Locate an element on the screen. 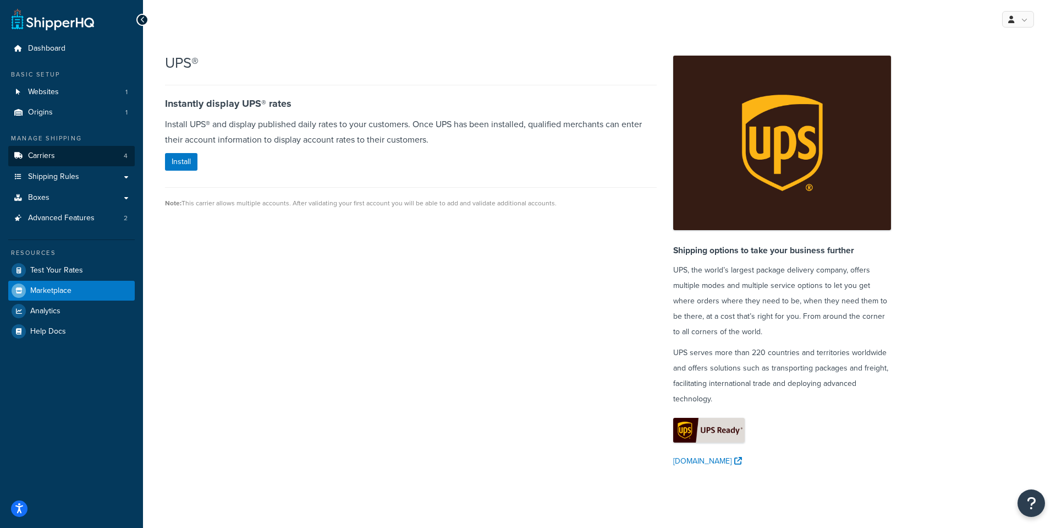 This screenshot has height=528, width=1056. div: This carrier allows multiple accounts. After validating your first account you will be able to ad... is located at coordinates (411, 203).